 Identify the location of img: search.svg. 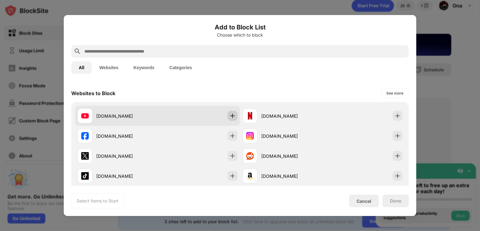
(78, 51).